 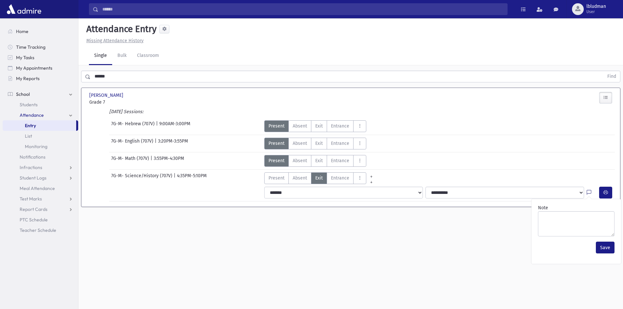 What do you see at coordinates (115, 41) in the screenshot?
I see `u: Missing Attendance History` at bounding box center [115, 41].